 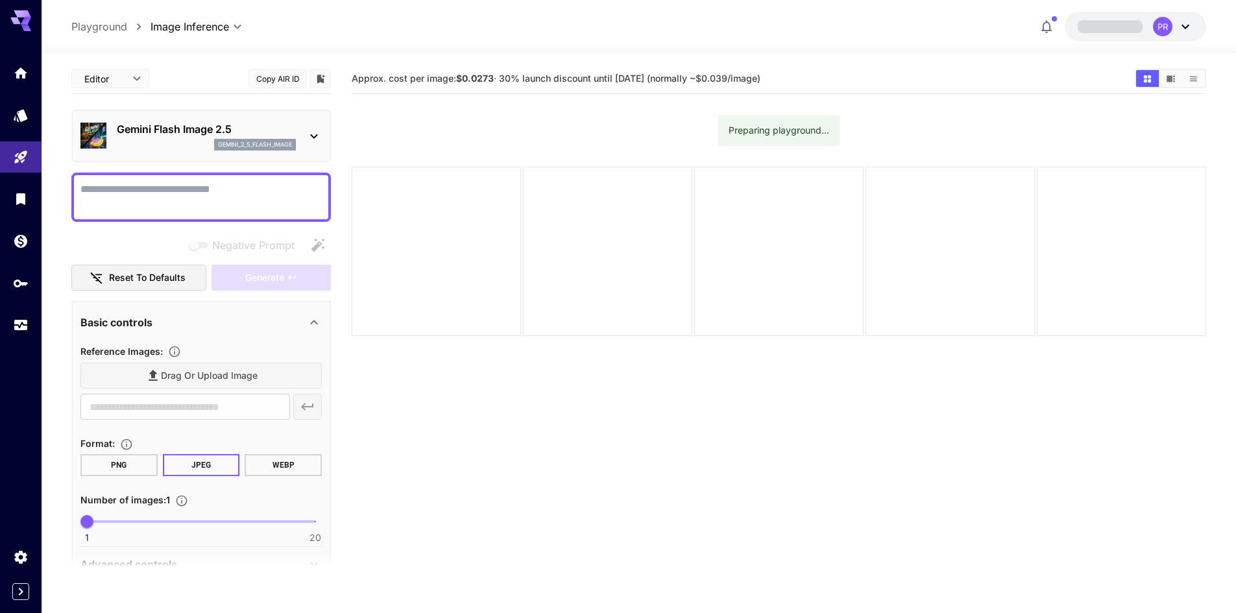 What do you see at coordinates (278, 79) in the screenshot?
I see `button: Copy AIR ID` at bounding box center [278, 79].